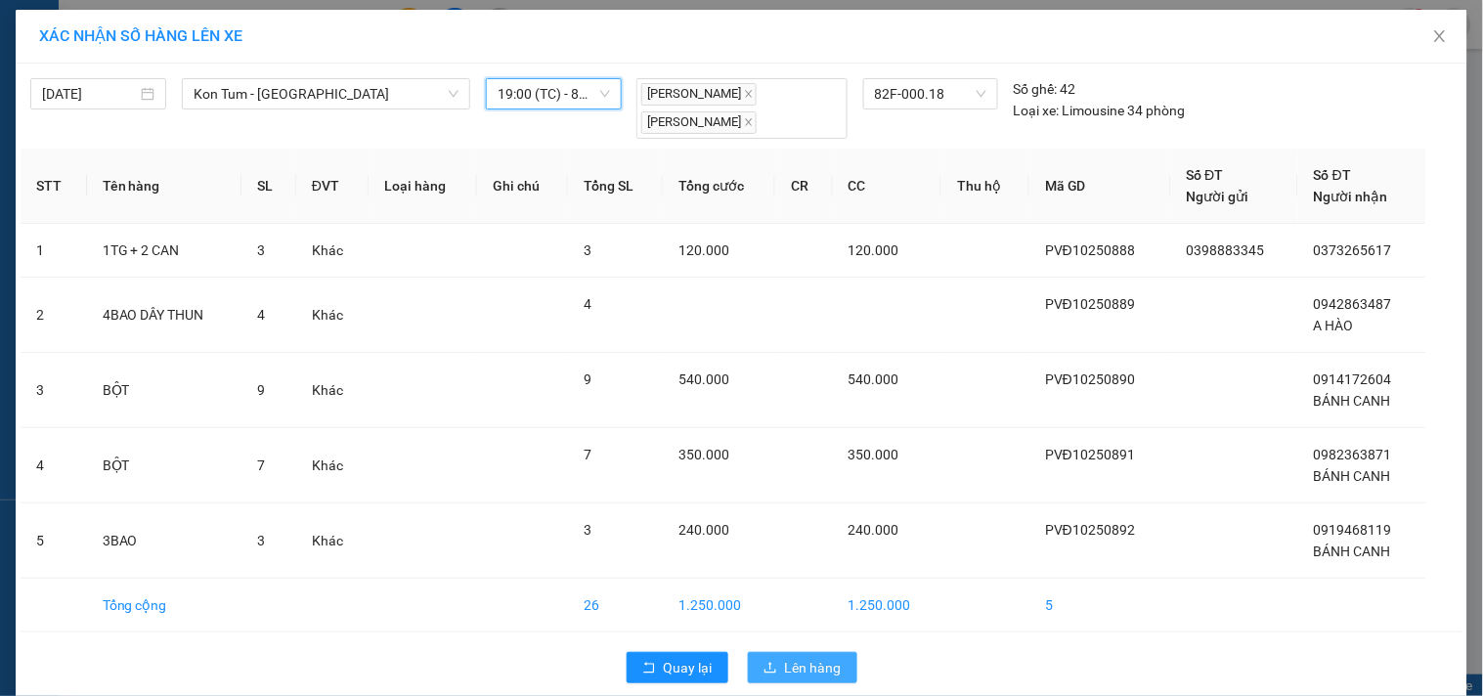  I want to click on th: Tên hàng, so click(164, 186).